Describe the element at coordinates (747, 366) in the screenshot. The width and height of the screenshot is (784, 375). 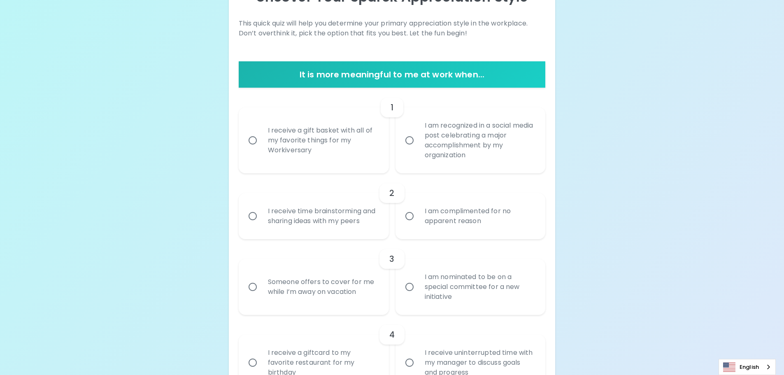
I see `aside: Language selected: English` at that location.